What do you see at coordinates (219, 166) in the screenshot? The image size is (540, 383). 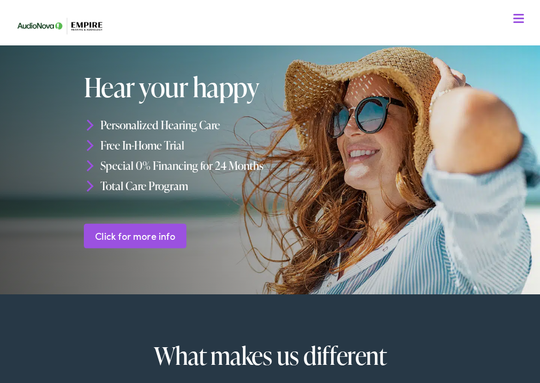 I see `li: Special 0% Financing for 24 Months` at bounding box center [219, 166].